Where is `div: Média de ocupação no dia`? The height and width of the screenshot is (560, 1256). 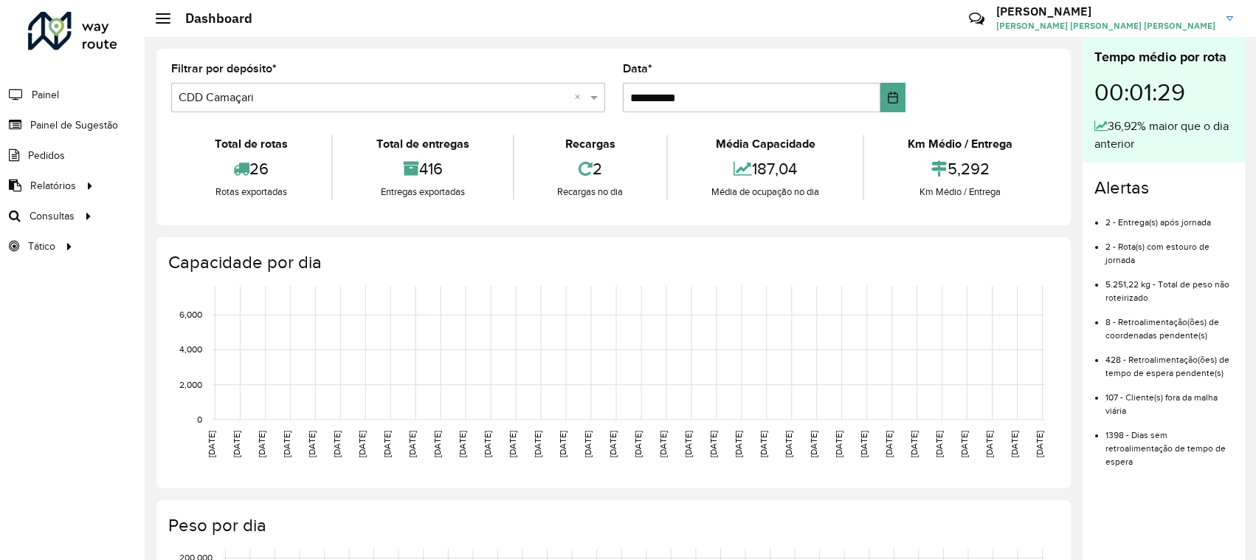
div: Média de ocupação no dia is located at coordinates (765, 192).